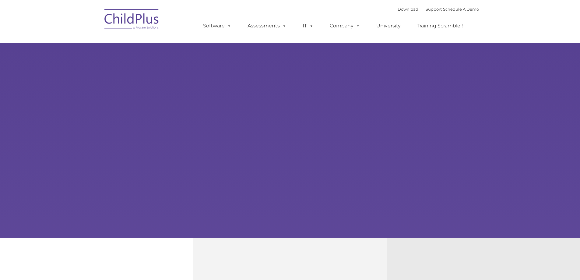 This screenshot has height=280, width=580. I want to click on a: Support, so click(433, 9).